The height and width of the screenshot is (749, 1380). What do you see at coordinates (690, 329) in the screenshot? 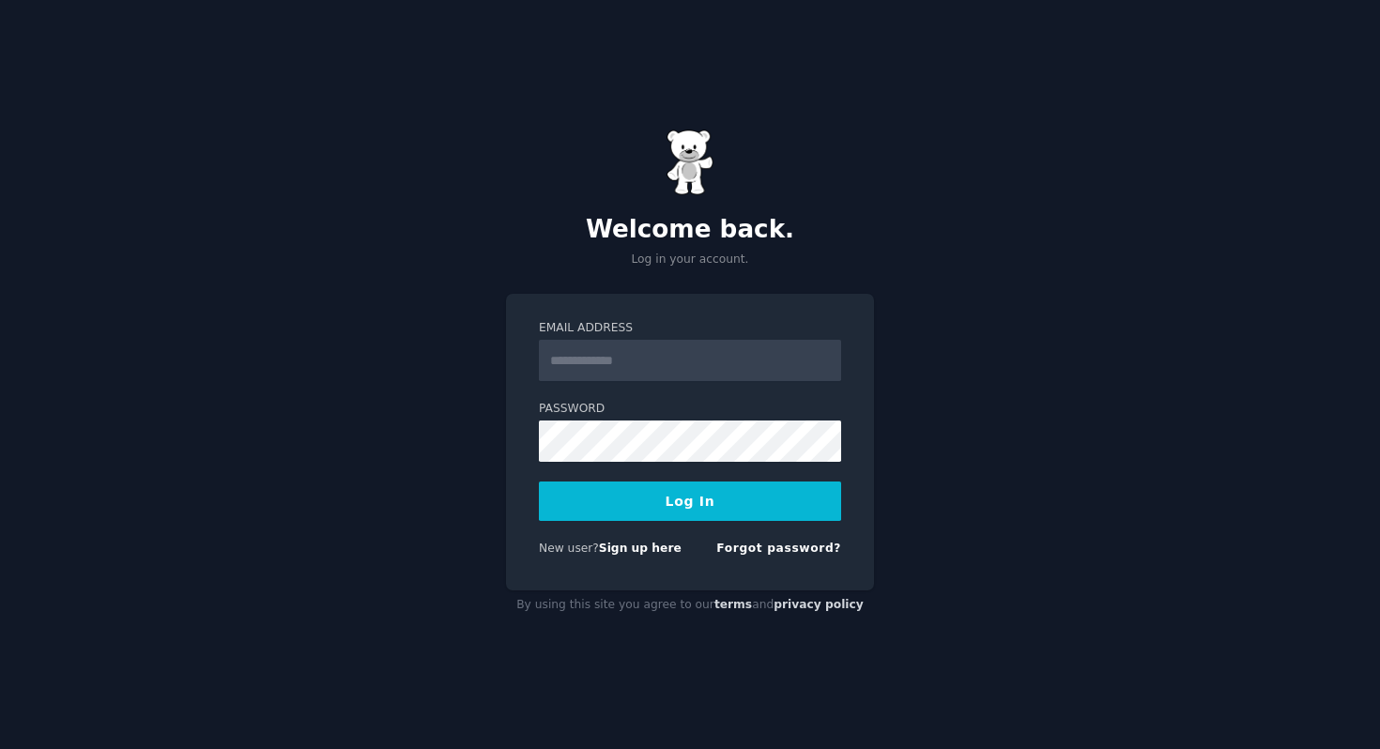
I see `label: Email Address` at bounding box center [690, 329].